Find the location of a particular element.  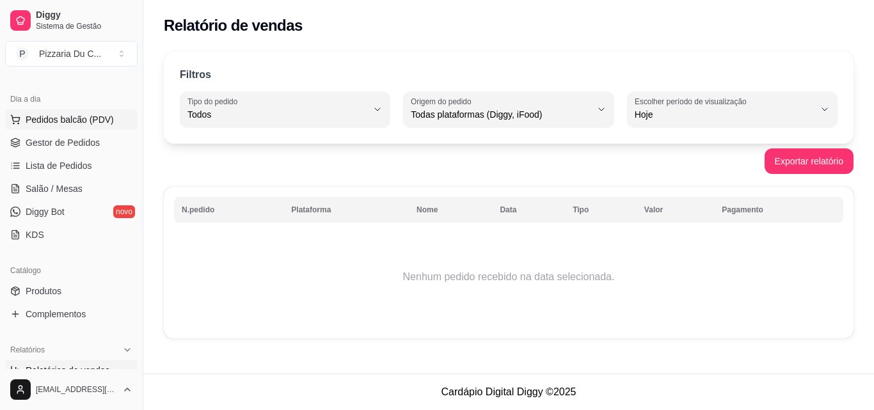

a: Diggy Botnovo is located at coordinates (71, 212).